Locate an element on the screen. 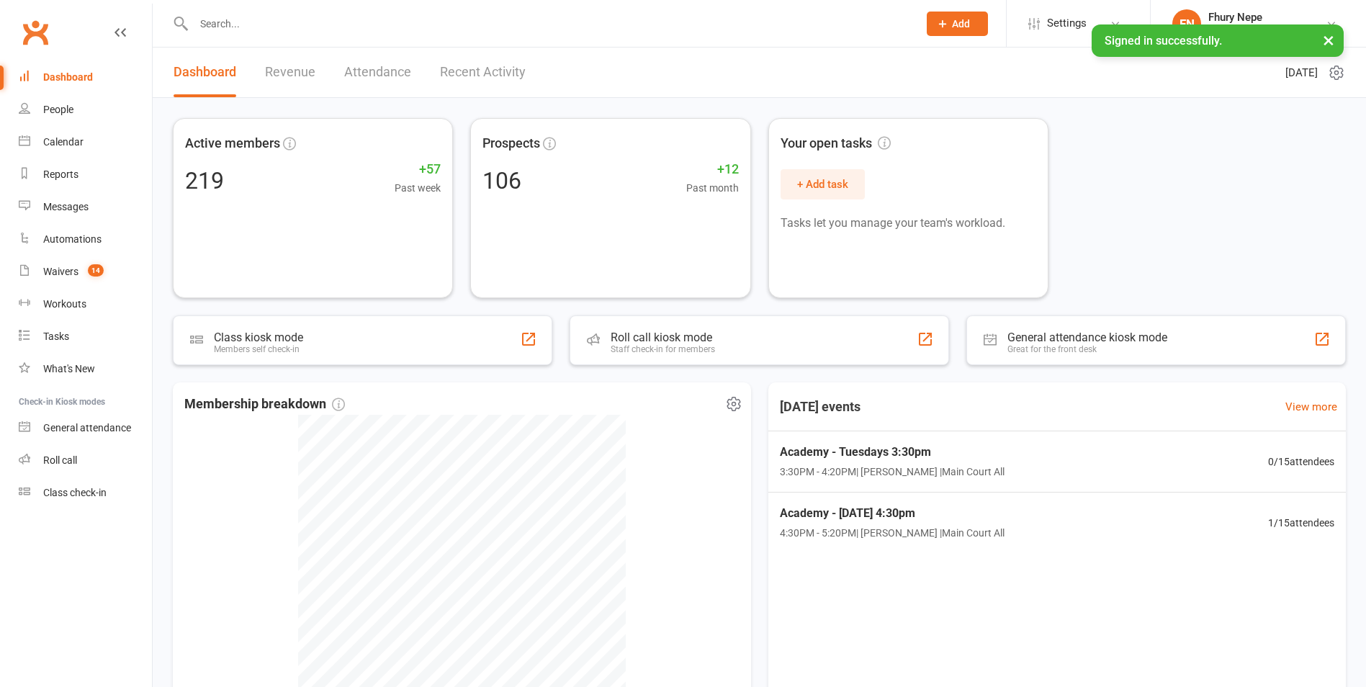 The height and width of the screenshot is (687, 1366). span: Signed in successfully. is located at coordinates (1163, 40).